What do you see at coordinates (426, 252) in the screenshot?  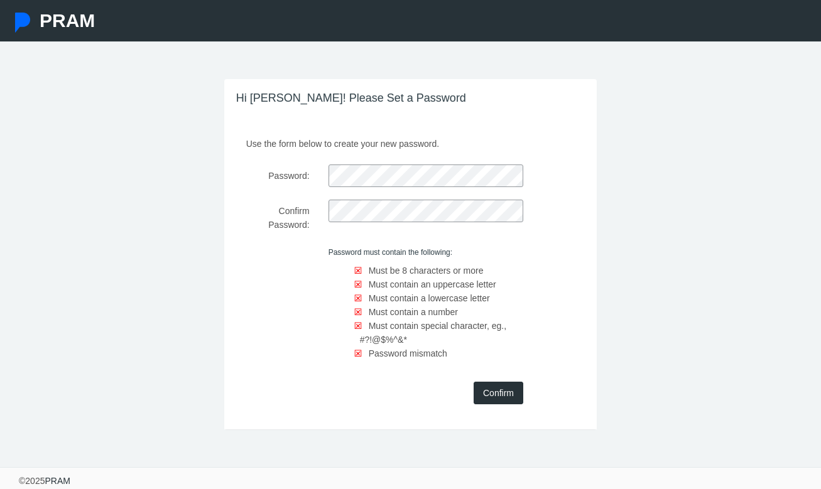 I see `h6: Password must contain the following:` at bounding box center [426, 252].